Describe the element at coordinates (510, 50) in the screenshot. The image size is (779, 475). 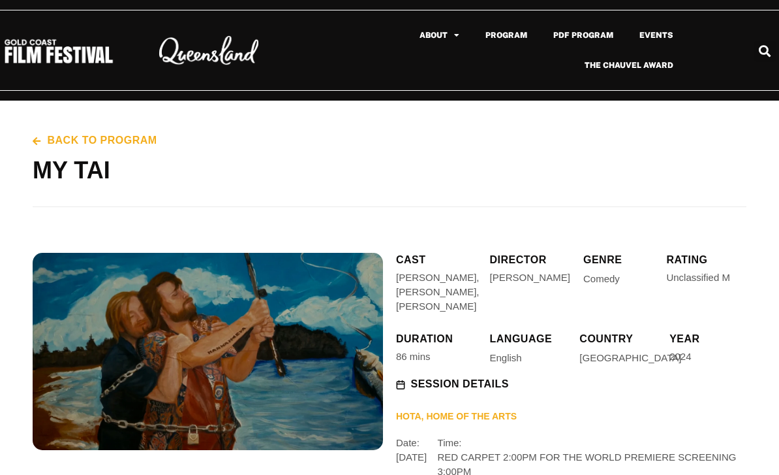
I see `nav: Menu` at that location.